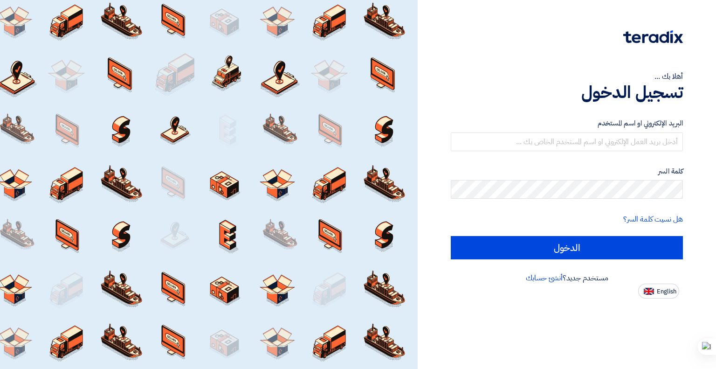 The height and width of the screenshot is (369, 716). Describe the element at coordinates (653, 219) in the screenshot. I see `a: هل نسيت كلمة السر؟` at that location.